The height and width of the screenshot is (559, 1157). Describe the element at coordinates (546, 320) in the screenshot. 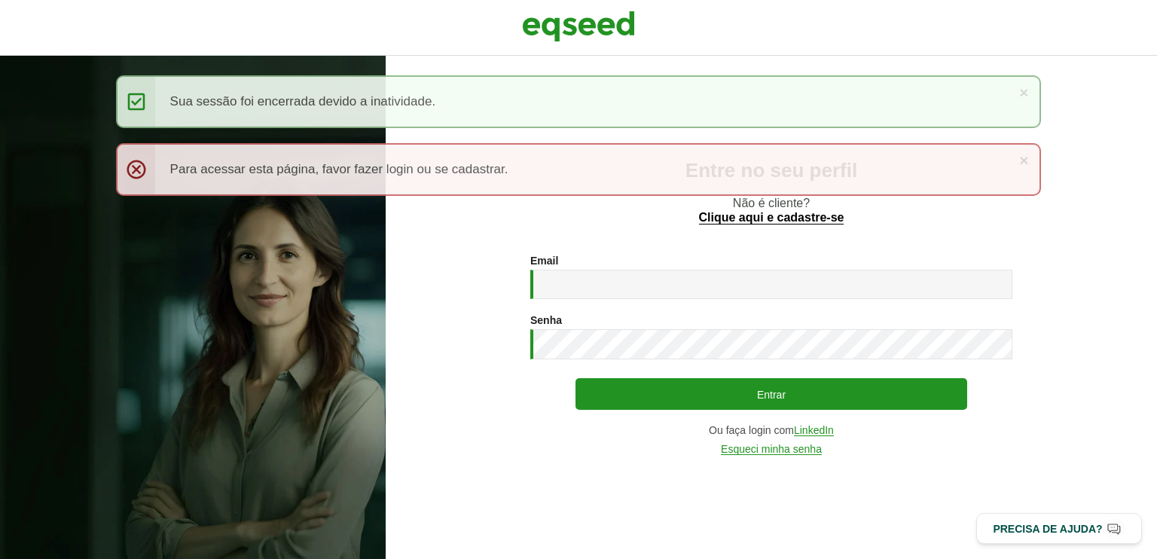

I see `label: Senha` at that location.